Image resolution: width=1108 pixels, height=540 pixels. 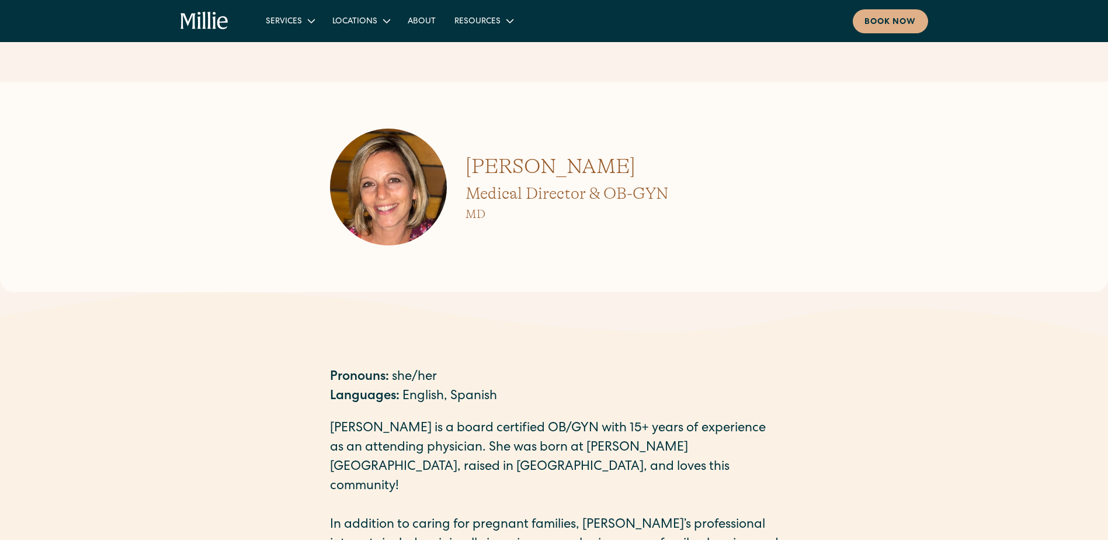 I want to click on h2: Medical Director & OB-GYN, so click(x=567, y=193).